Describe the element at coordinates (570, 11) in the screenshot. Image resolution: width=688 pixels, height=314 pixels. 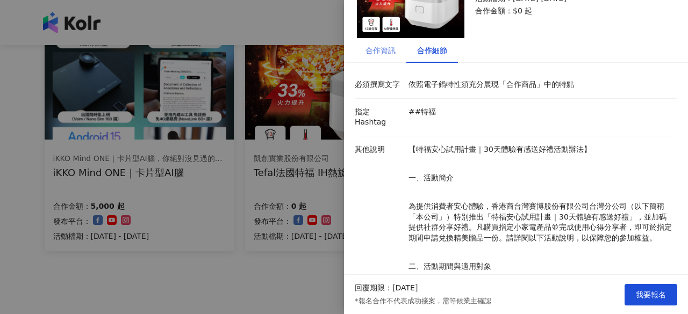
I see `p: 合作金額： $0 起` at that location.